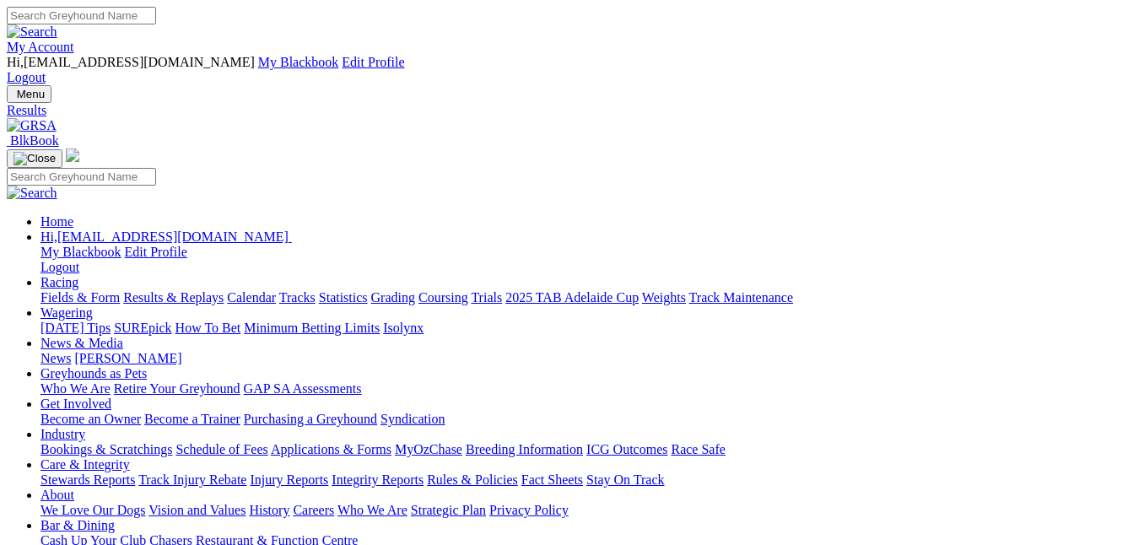 The height and width of the screenshot is (545, 1144). I want to click on a: Statistics, so click(343, 297).